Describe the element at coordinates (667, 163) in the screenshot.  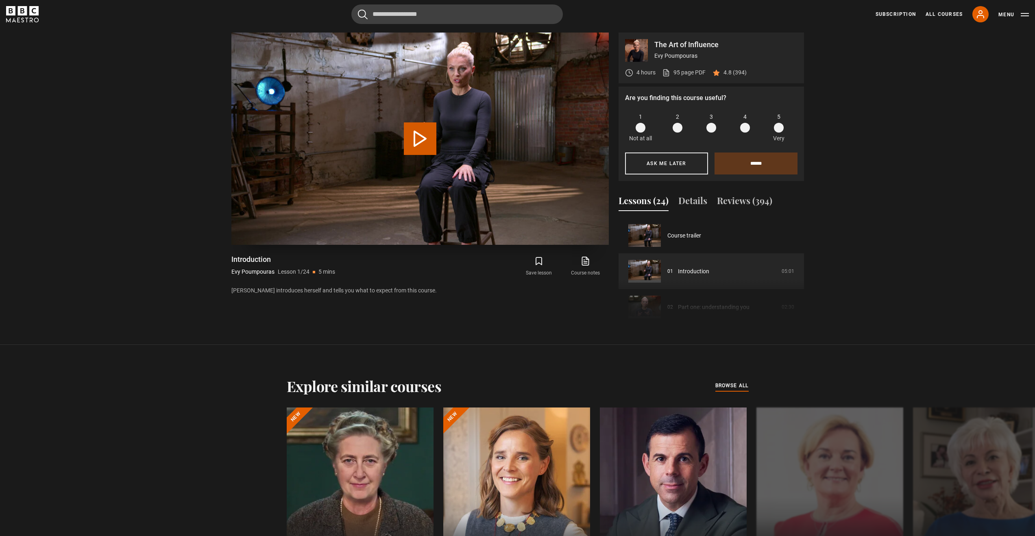
I see `button: Ask me later` at that location.